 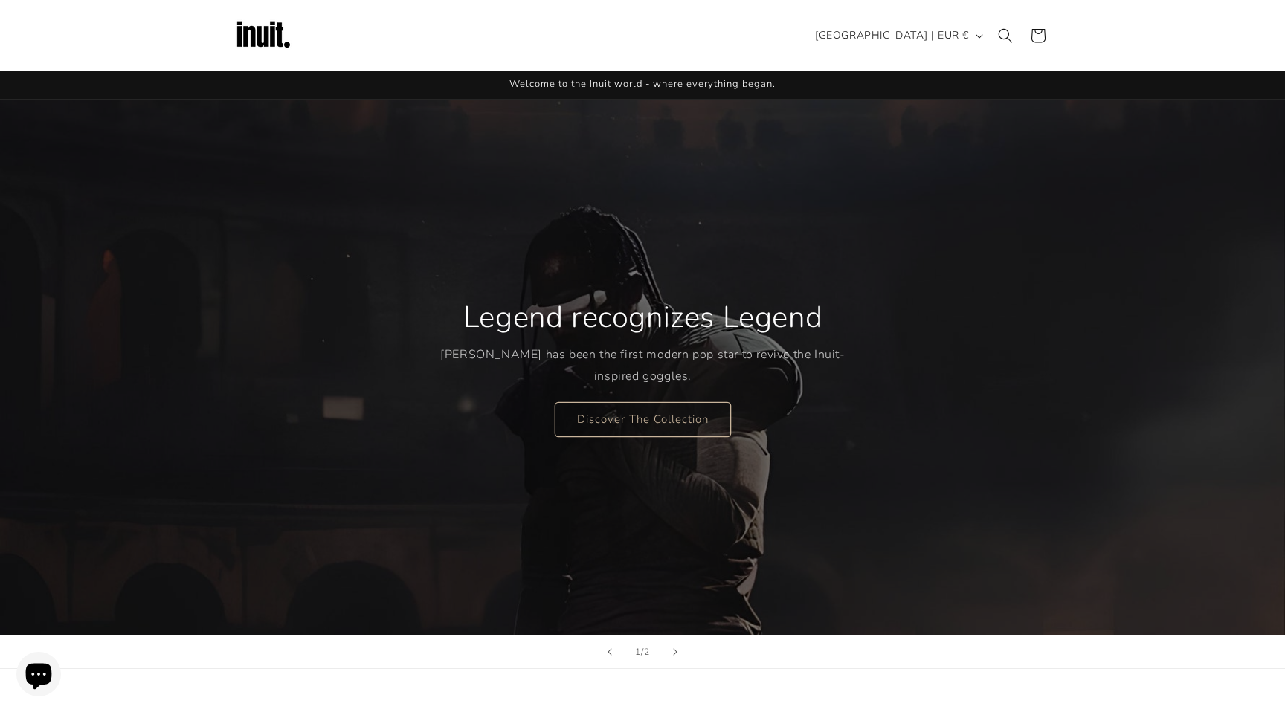 What do you see at coordinates (647, 652) in the screenshot?
I see `span: 2` at bounding box center [647, 652].